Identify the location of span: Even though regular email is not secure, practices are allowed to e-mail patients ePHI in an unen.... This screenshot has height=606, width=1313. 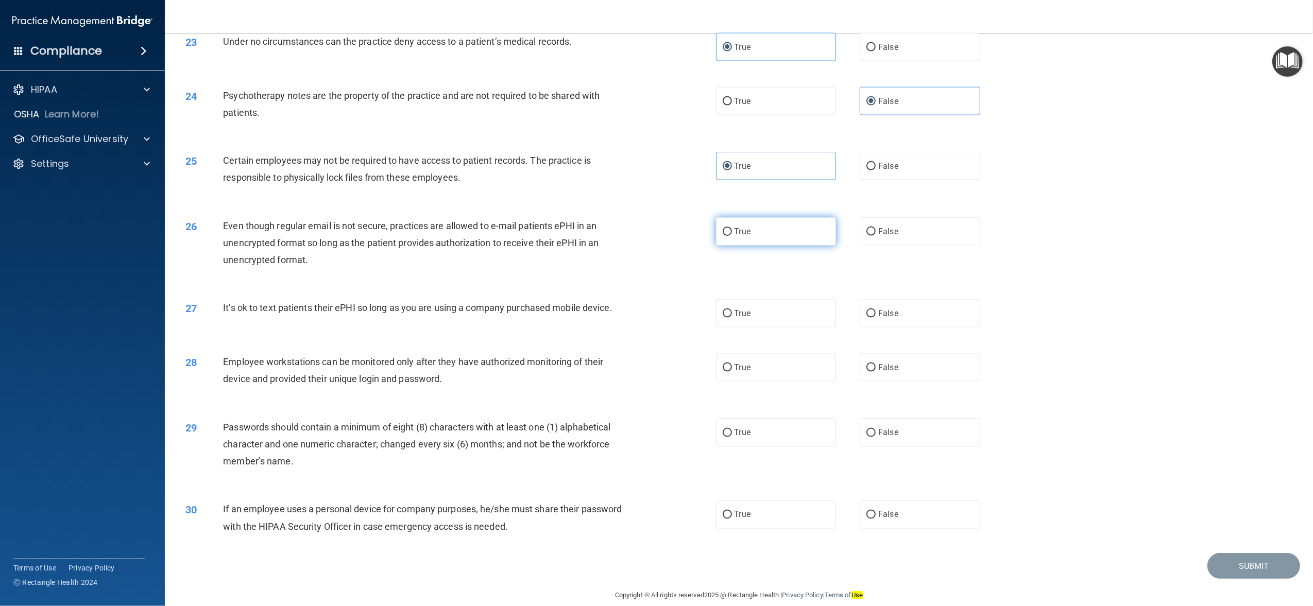
(411, 243).